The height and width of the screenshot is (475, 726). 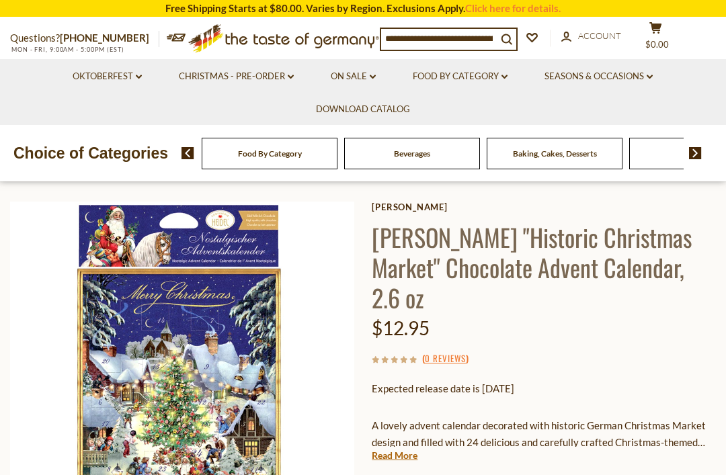 I want to click on p: Questions?, so click(x=85, y=38).